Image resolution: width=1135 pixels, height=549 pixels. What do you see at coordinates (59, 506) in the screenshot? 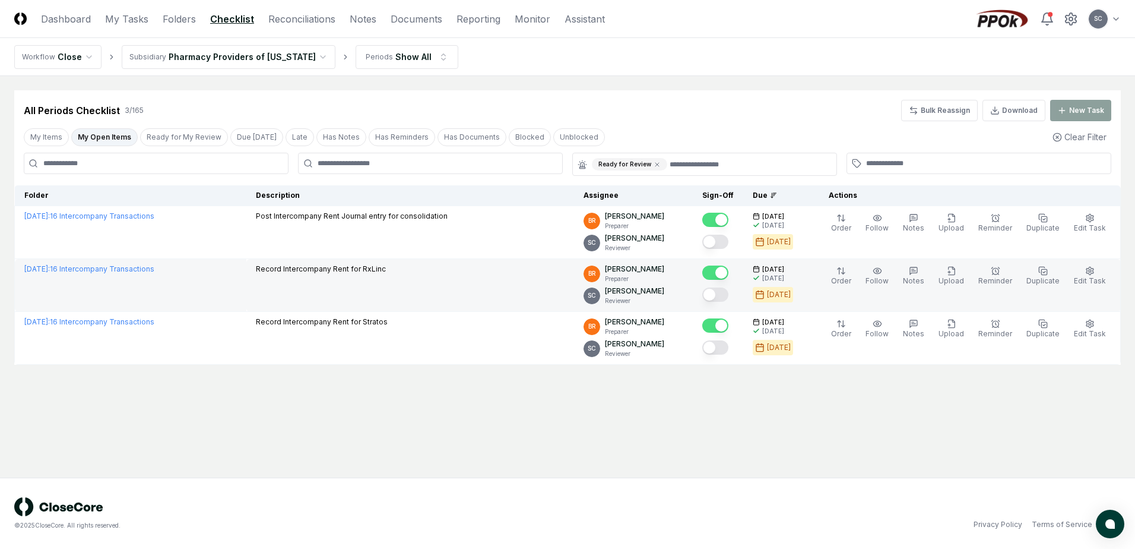
I see `img: logo` at bounding box center [59, 506].